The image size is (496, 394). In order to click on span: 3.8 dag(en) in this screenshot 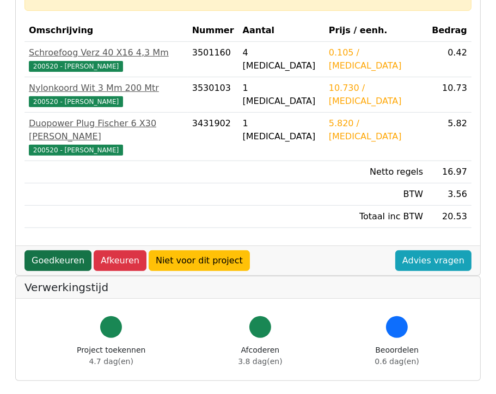, I will do `click(260, 362)`.